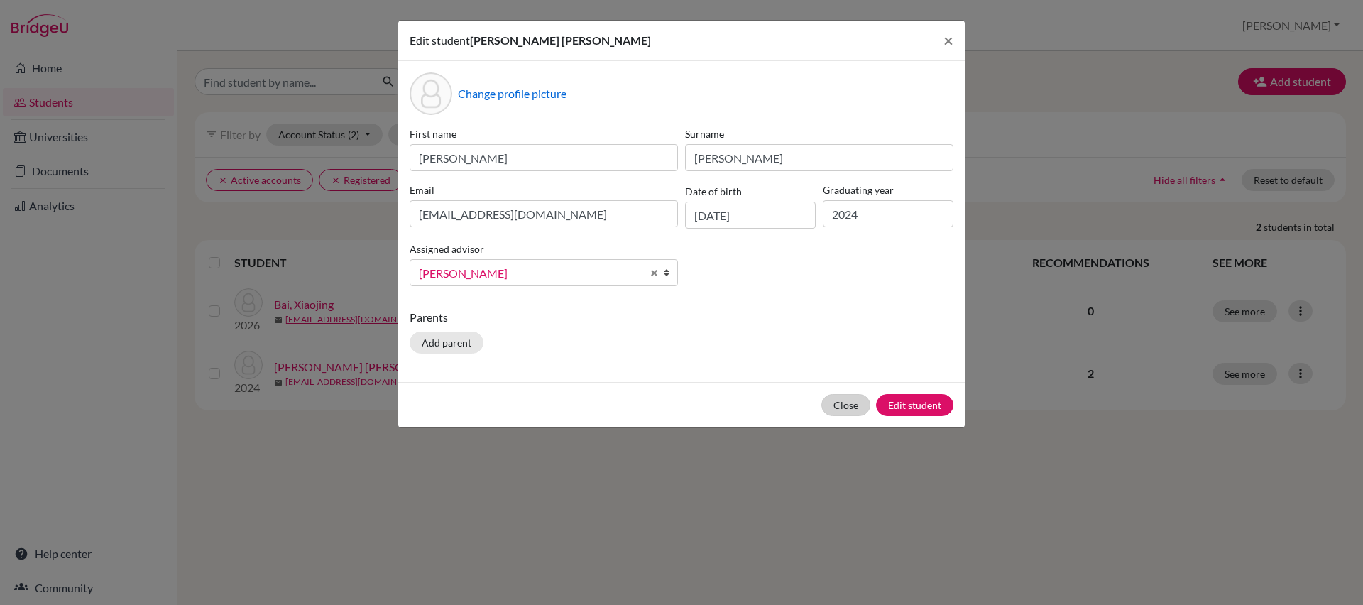  What do you see at coordinates (682, 317) in the screenshot?
I see `p: Parents` at bounding box center [682, 317].